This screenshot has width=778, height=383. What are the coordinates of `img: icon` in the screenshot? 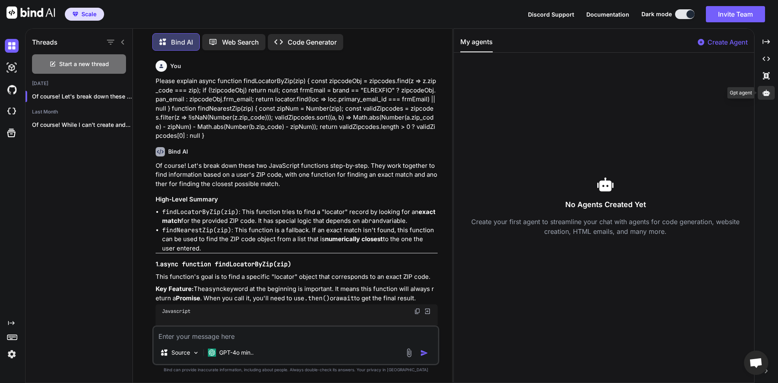 It's located at (424, 353).